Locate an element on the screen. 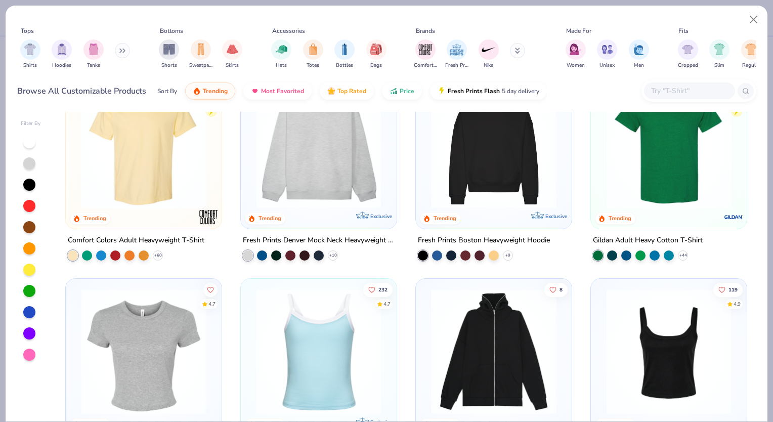 The width and height of the screenshot is (773, 422). span: Fresh Prints is located at coordinates (457, 65).